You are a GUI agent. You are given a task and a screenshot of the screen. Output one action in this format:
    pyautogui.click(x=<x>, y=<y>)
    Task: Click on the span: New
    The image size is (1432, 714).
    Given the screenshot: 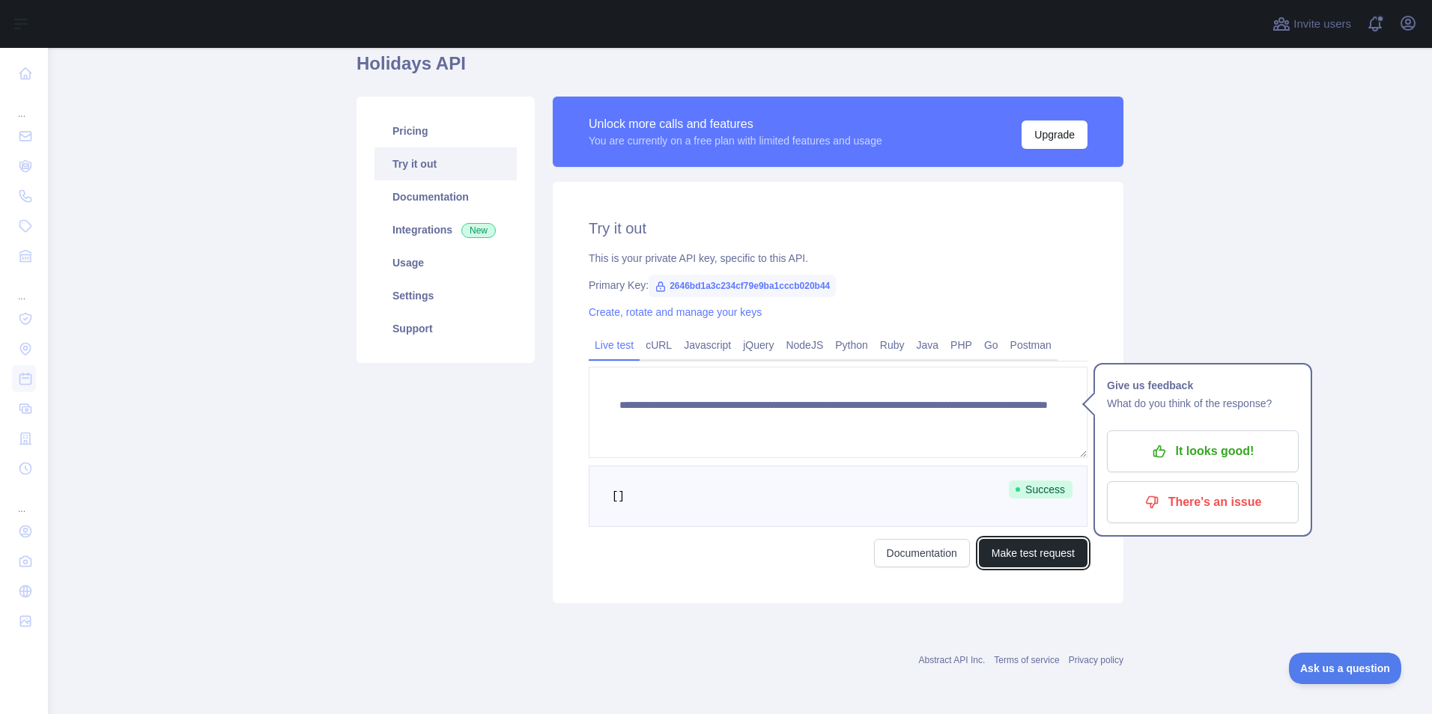 What is the action you would take?
    pyautogui.click(x=478, y=231)
    